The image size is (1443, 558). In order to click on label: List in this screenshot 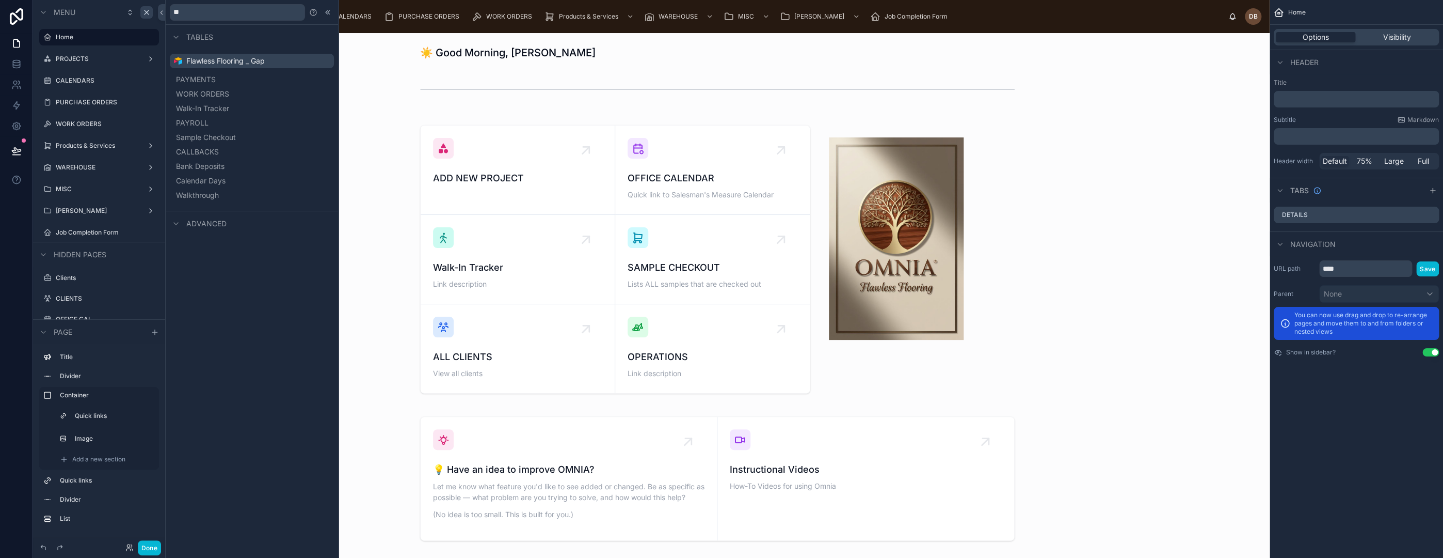, I will do `click(107, 518)`.